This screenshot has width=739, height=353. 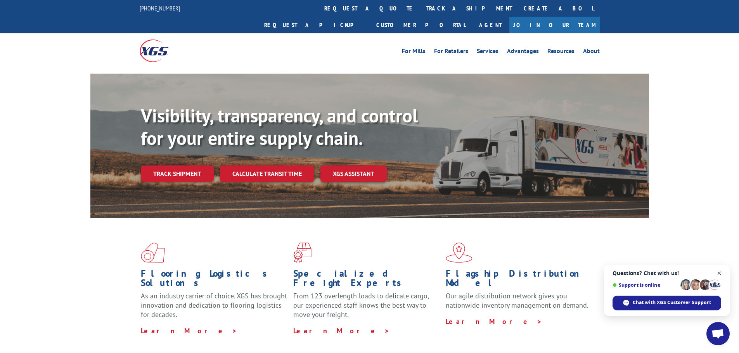 What do you see at coordinates (487, 52) in the screenshot?
I see `a: Services` at bounding box center [487, 52].